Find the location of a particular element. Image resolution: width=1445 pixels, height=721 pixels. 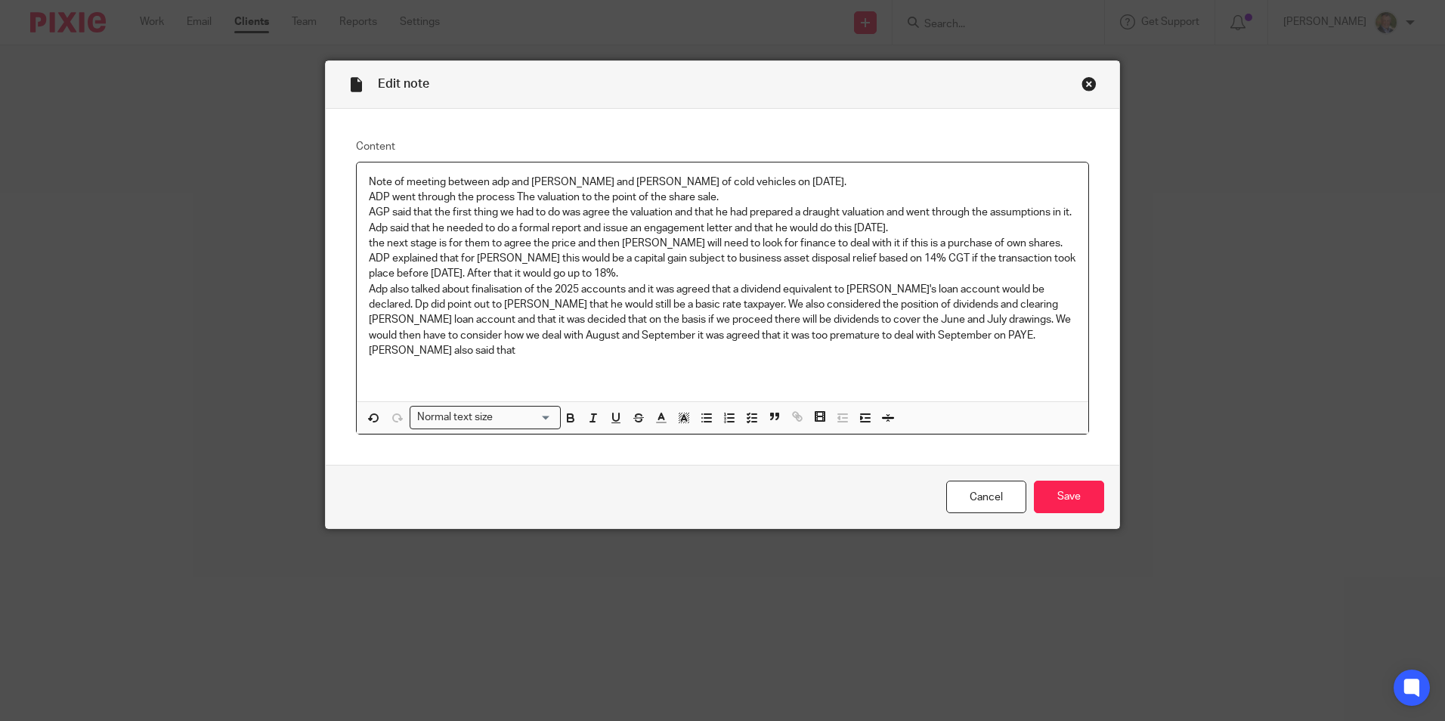

label: Content is located at coordinates (723, 147).